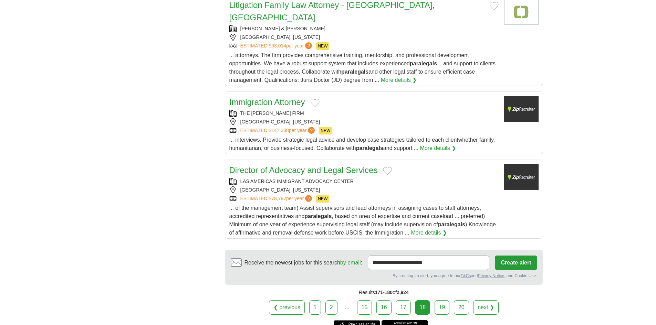 This screenshot has height=325, width=656. Describe the element at coordinates (384, 293) in the screenshot. I see `span: 171-180` at that location.